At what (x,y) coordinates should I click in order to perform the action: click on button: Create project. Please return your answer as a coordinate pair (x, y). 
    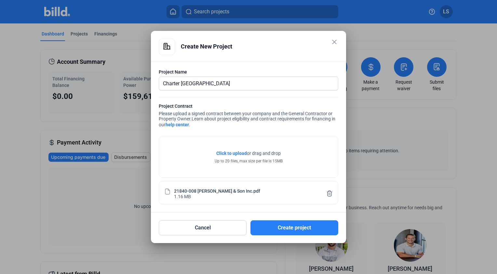
    Looking at the image, I should click on (295, 228).